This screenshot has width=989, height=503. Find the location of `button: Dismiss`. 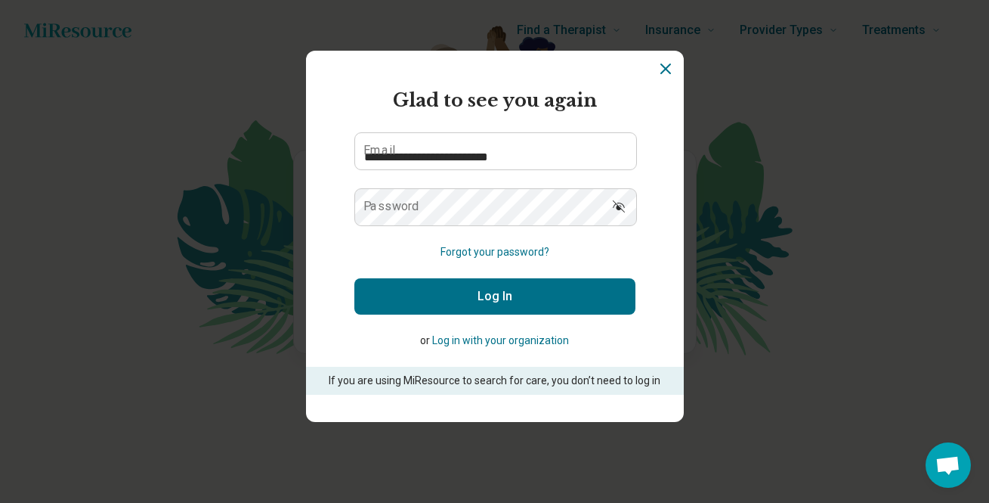

button: Dismiss is located at coordinates (666, 69).